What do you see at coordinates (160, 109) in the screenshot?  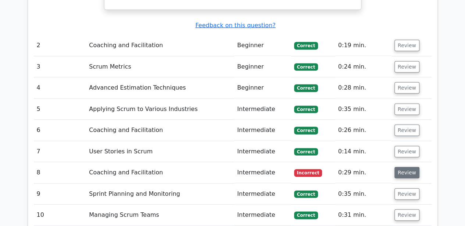 I see `td: Applying Scrum to Various Industries` at bounding box center [160, 109].